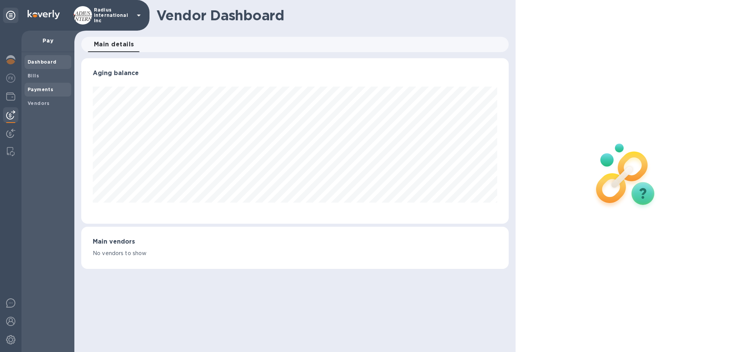  What do you see at coordinates (114, 44) in the screenshot?
I see `span: Main details` at bounding box center [114, 44].